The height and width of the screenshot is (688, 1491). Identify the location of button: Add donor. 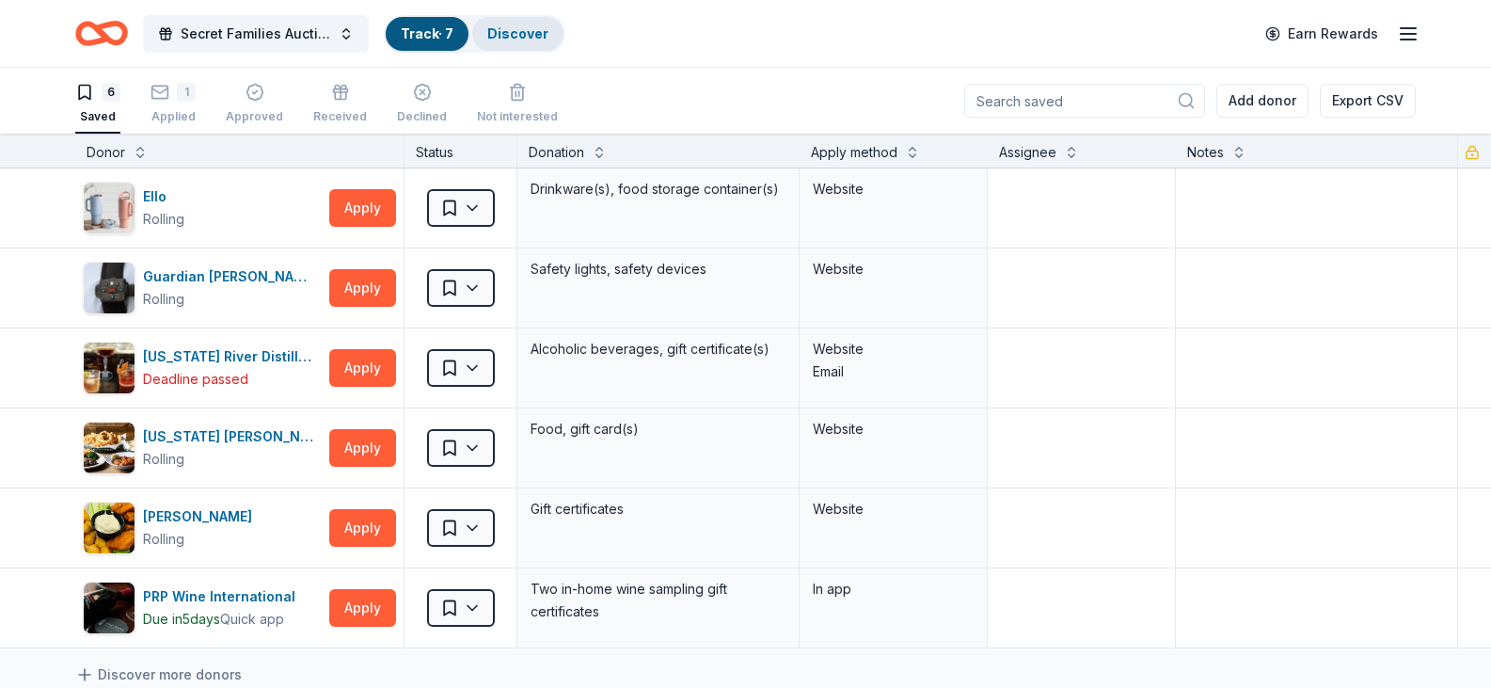
(1263, 101).